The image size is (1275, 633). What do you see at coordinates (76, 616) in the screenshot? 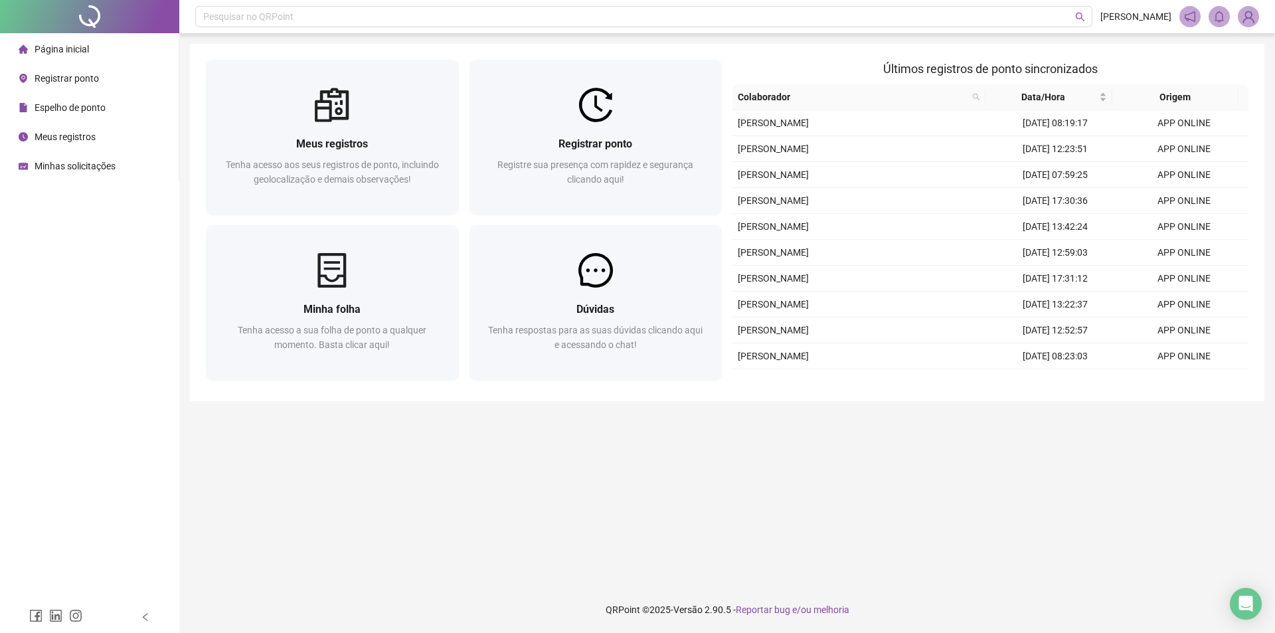
I see `span: instagram` at bounding box center [76, 616].